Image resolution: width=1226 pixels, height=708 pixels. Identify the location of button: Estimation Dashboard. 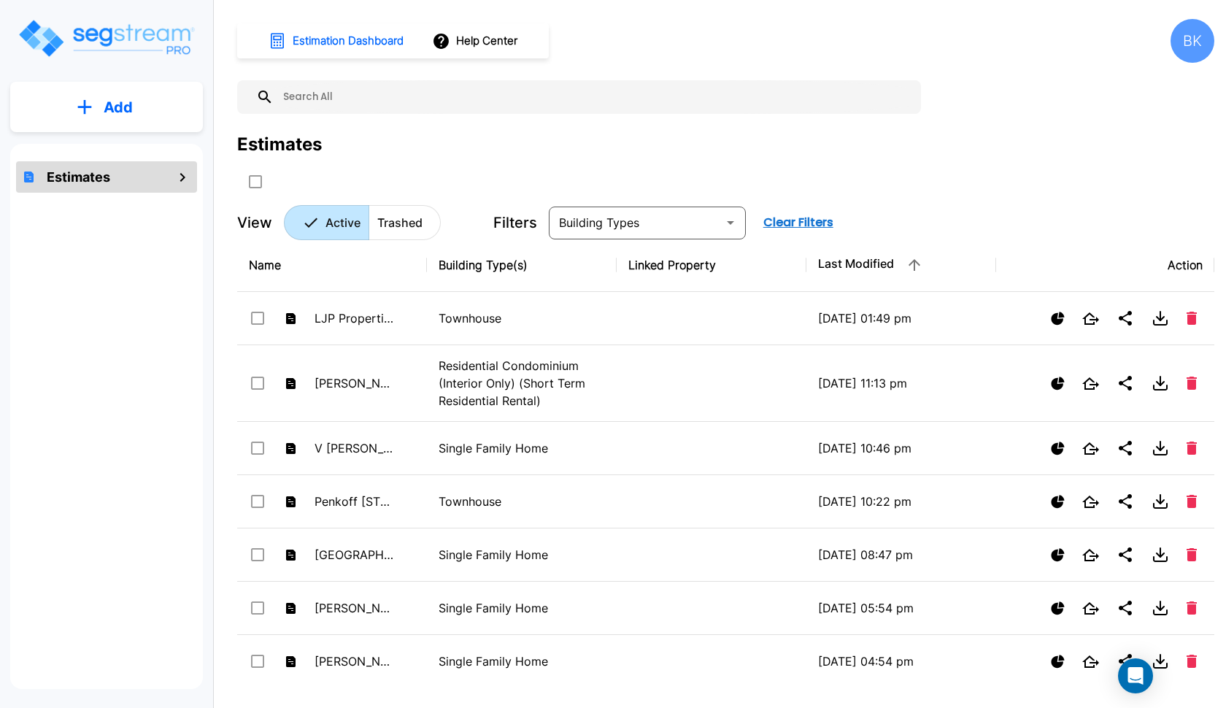
(337, 41).